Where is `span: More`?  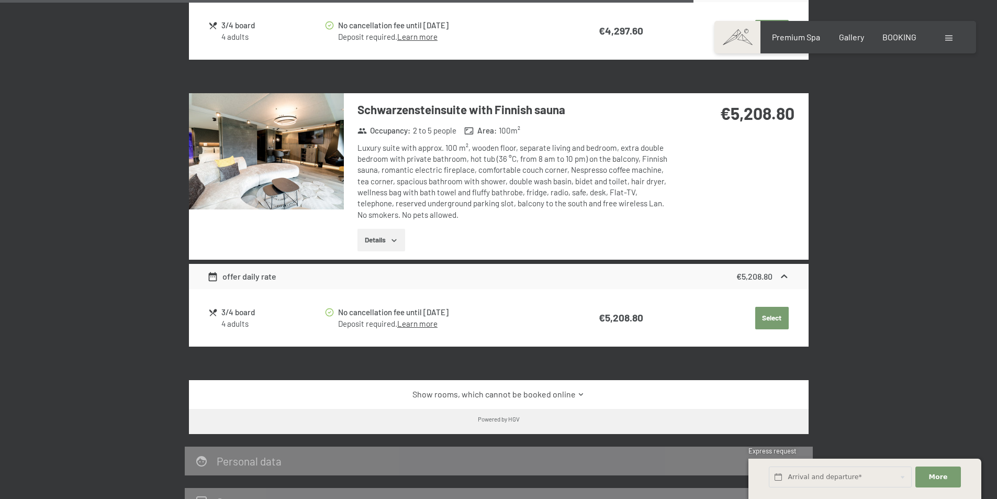
span: More is located at coordinates (938, 477).